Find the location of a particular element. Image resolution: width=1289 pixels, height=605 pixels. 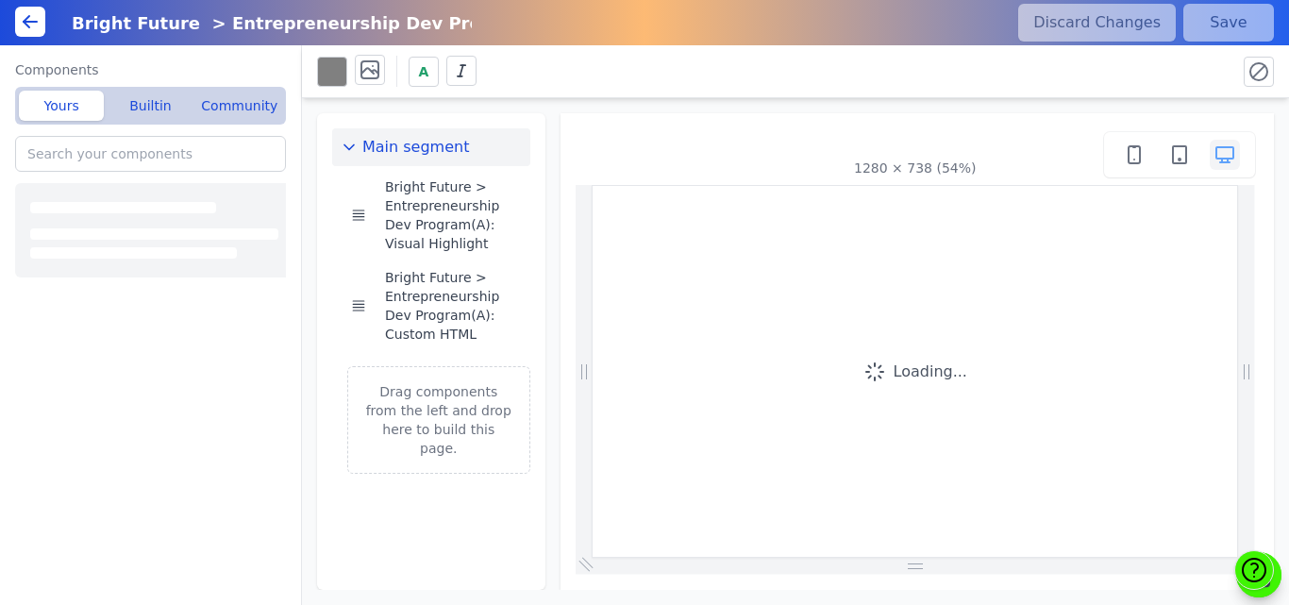

button: Italics is located at coordinates (461, 71).